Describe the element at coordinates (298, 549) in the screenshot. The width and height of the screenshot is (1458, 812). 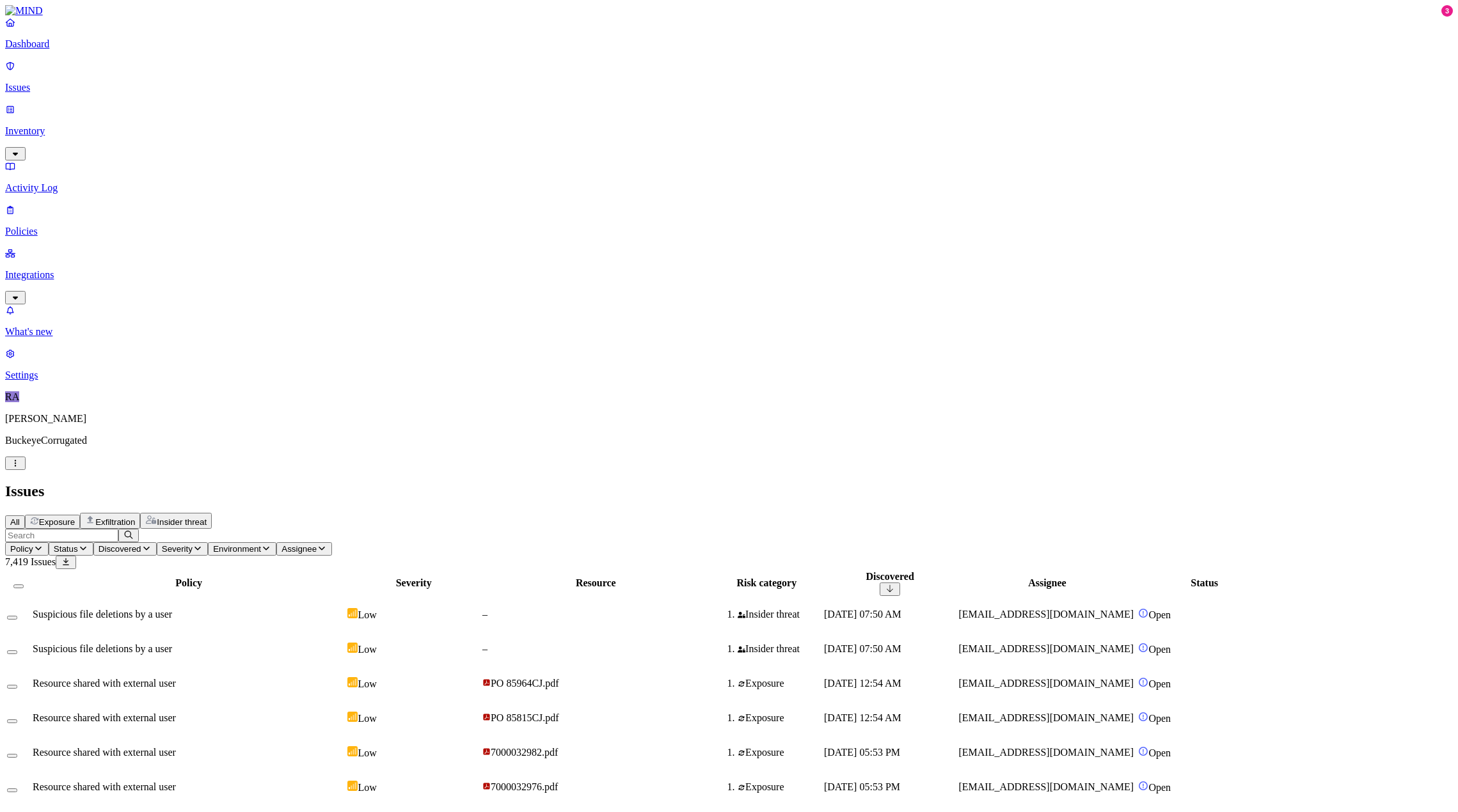
I see `span: Assignee` at that location.